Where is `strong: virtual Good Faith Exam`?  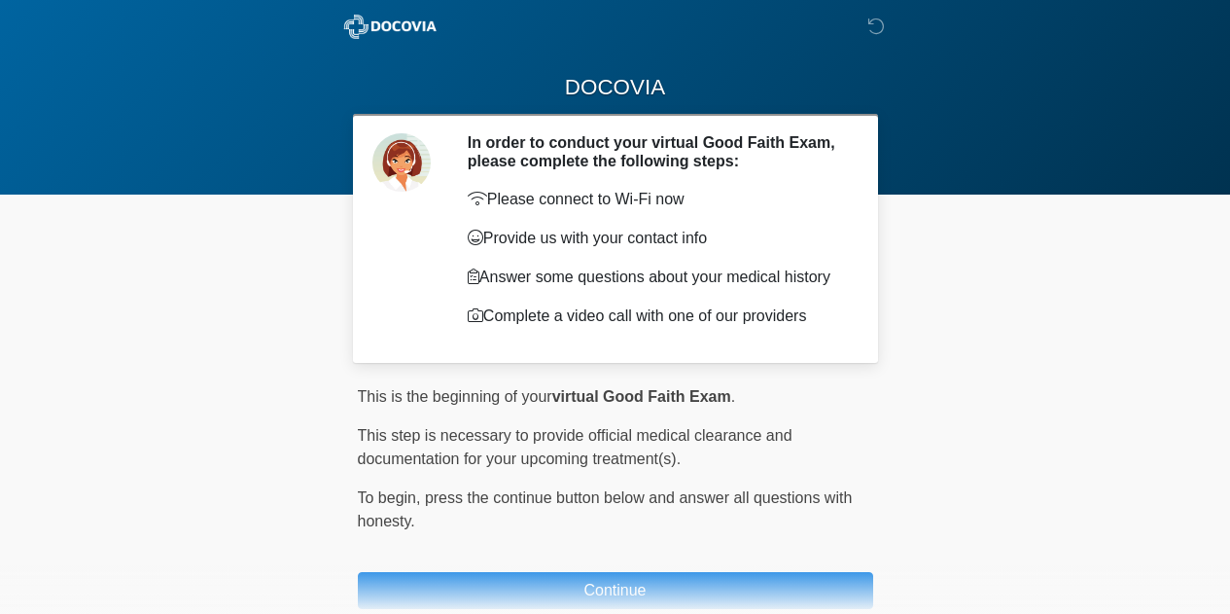
strong: virtual Good Faith Exam is located at coordinates (642, 396).